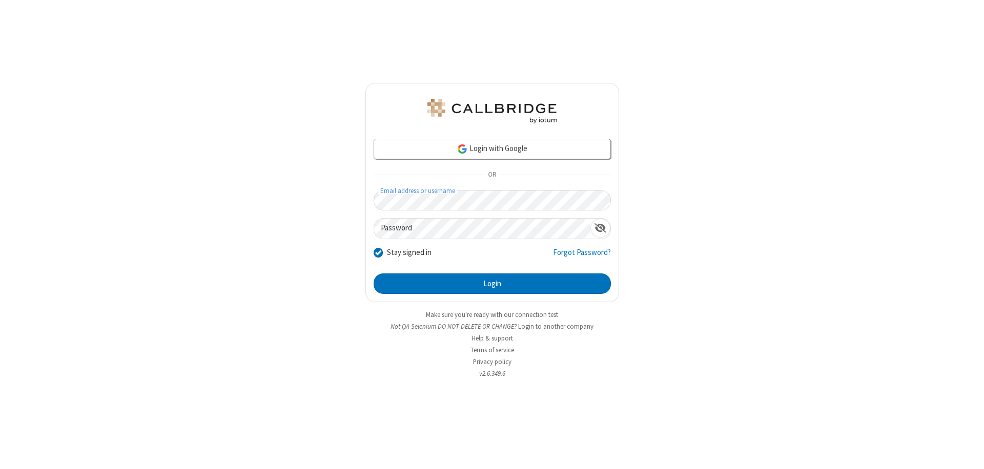  What do you see at coordinates (492, 200) in the screenshot?
I see `input: Email address or username` at bounding box center [492, 200].